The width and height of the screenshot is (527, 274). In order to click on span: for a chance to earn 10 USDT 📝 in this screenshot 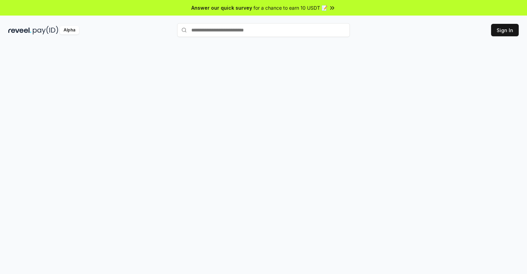, I will do `click(290, 8)`.